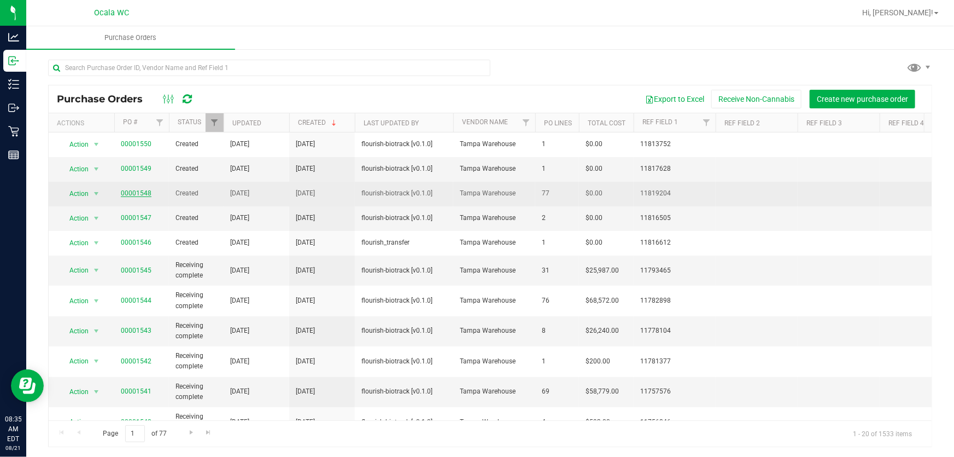  What do you see at coordinates (558, 123) in the screenshot?
I see `a: PO Lines` at bounding box center [558, 123].